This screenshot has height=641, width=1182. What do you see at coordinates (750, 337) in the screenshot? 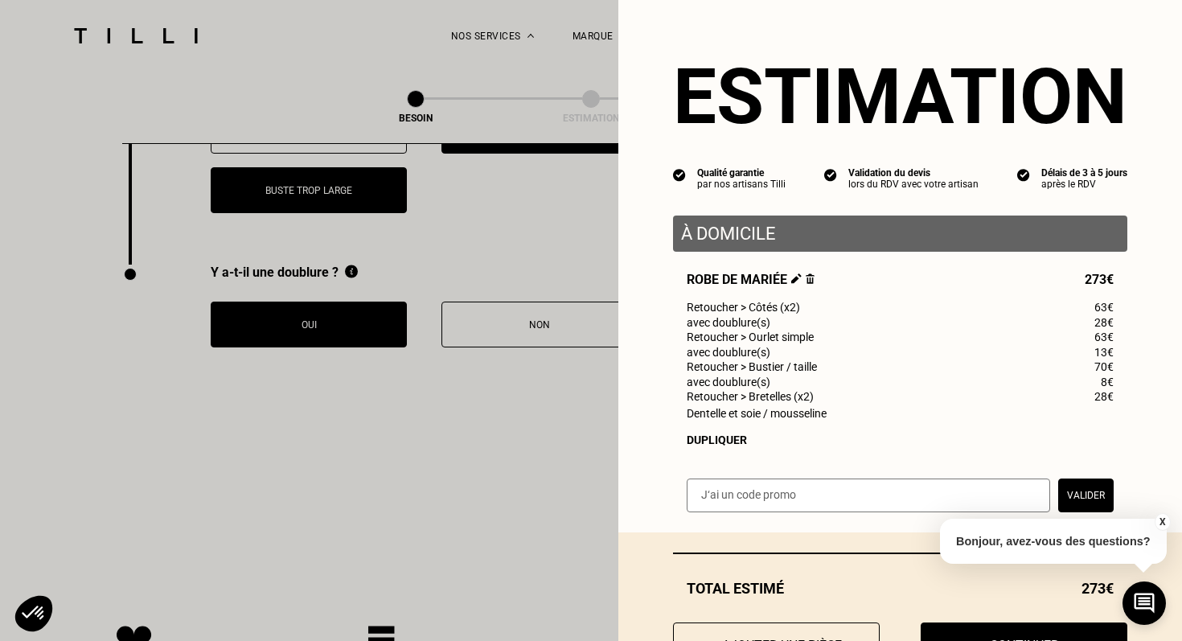
I see `span: Retoucher > Ourlet simple` at bounding box center [750, 337].